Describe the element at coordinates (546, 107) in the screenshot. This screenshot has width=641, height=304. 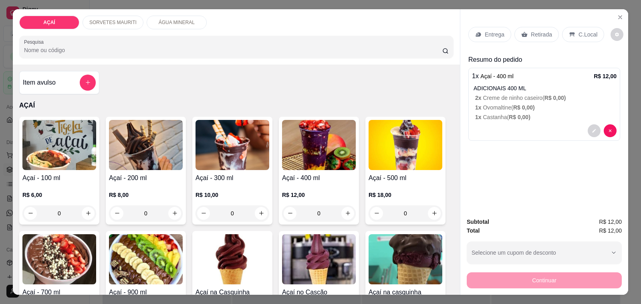
I see `p: Ovomaltine (` at that location.